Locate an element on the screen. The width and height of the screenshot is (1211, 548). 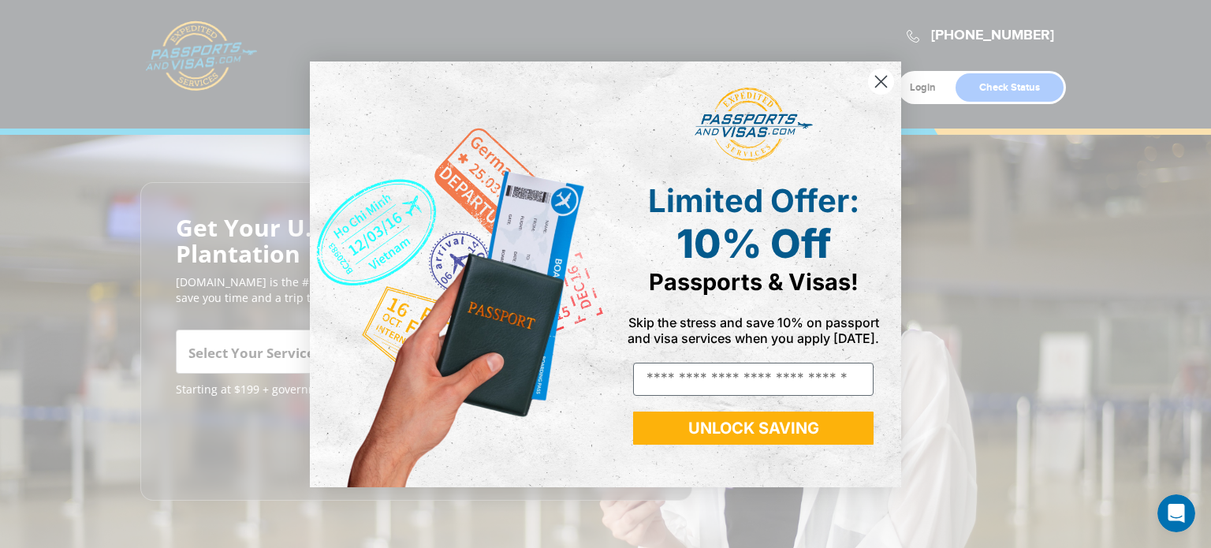
span: Passports & Visas! is located at coordinates (754, 281).